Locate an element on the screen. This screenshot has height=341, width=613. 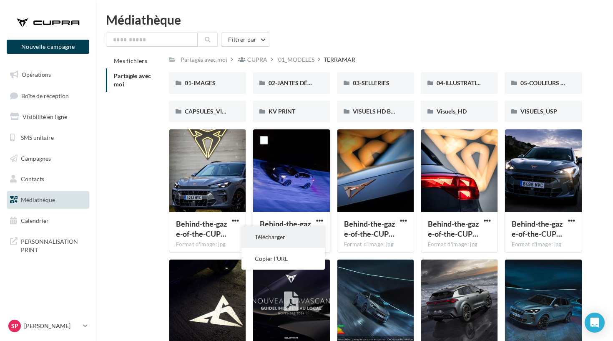
span: Médiathèque is located at coordinates (38, 199).